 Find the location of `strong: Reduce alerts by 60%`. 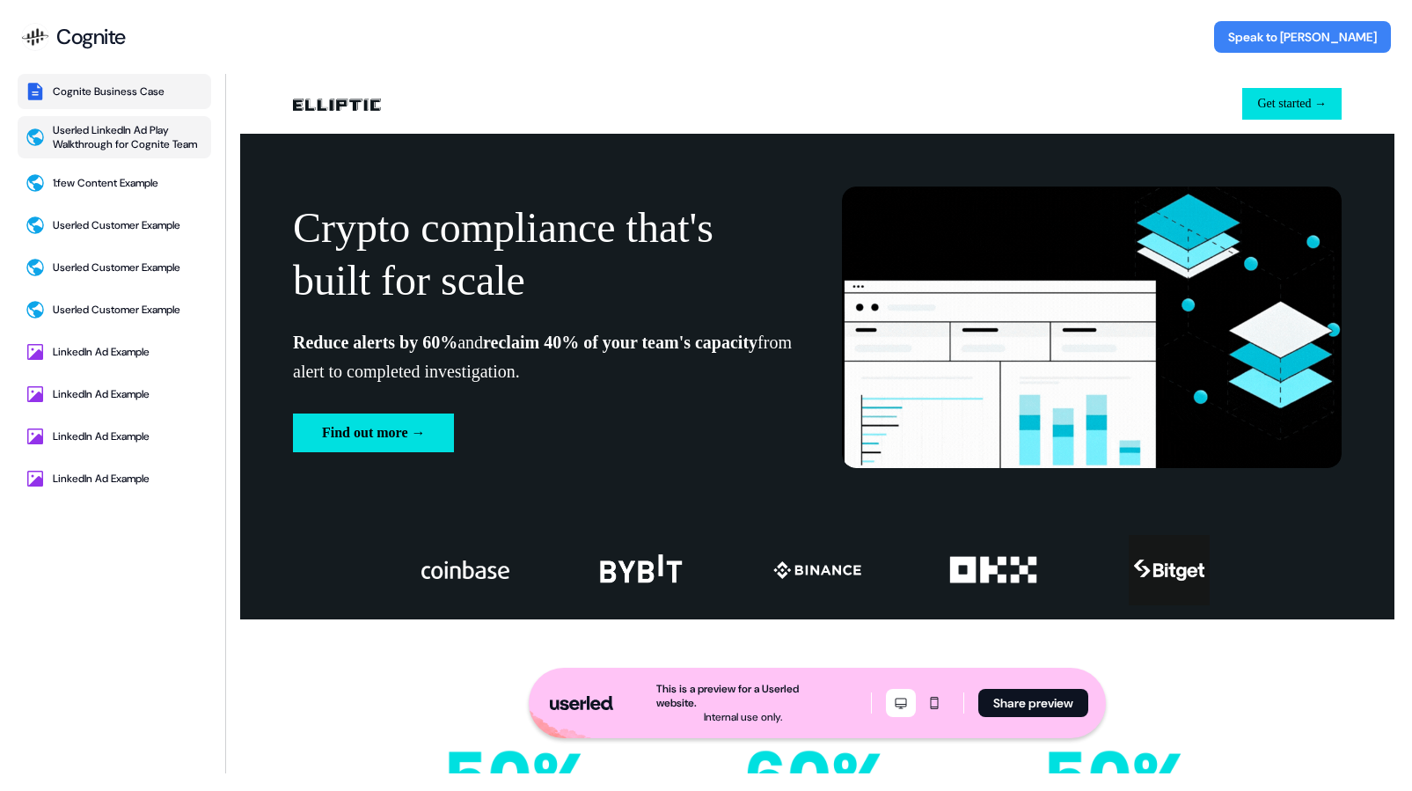

strong: Reduce alerts by 60% is located at coordinates (135, 268).